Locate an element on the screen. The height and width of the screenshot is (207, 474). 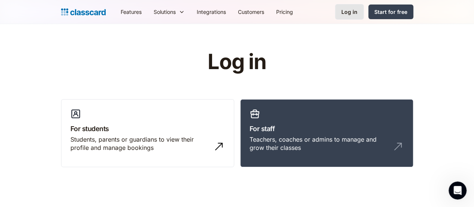
div: Log in is located at coordinates (349, 12).